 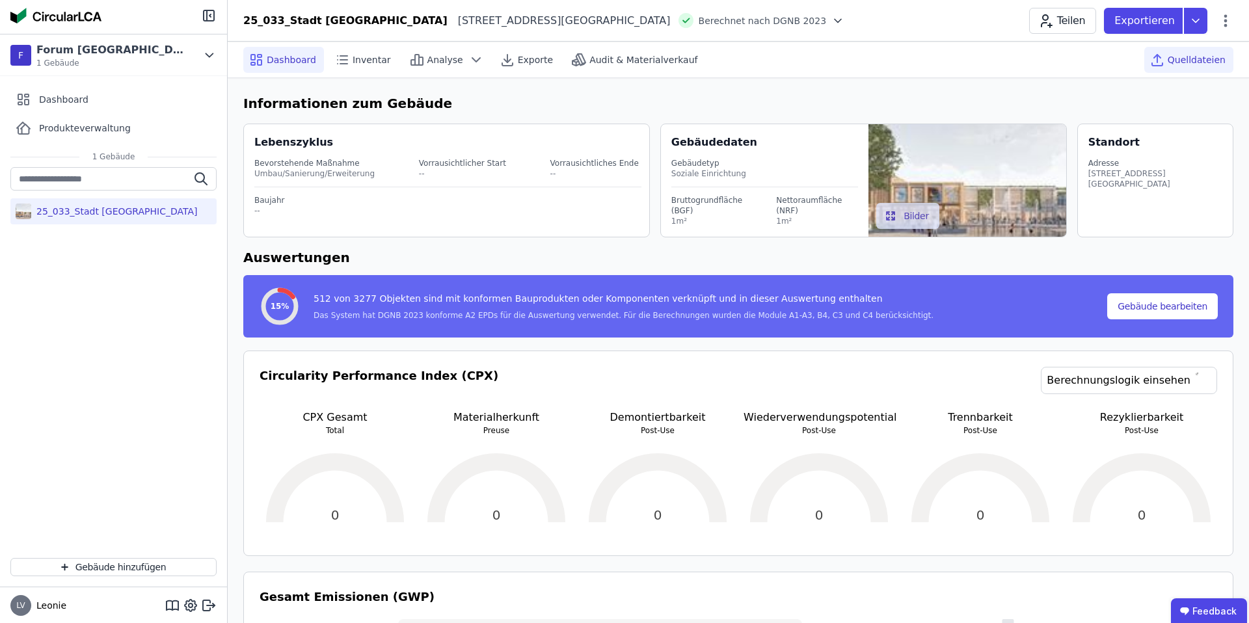 I want to click on div: Vorrausichtliches Ende, so click(x=594, y=163).